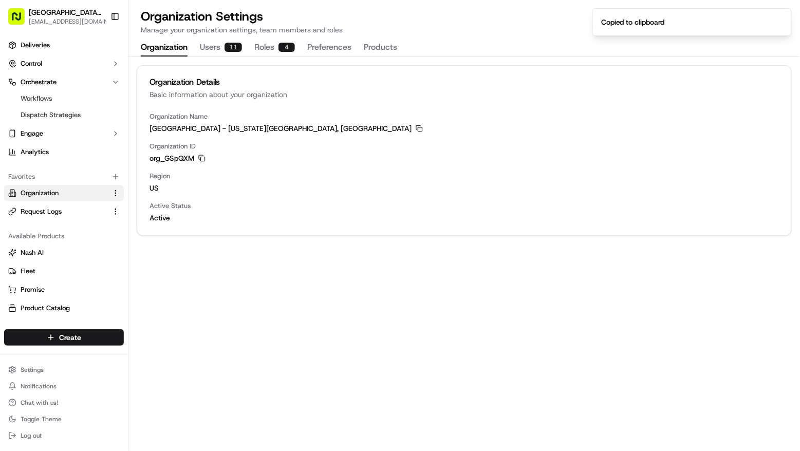  What do you see at coordinates (64, 212) in the screenshot?
I see `button: Request Logs` at bounding box center [64, 212].